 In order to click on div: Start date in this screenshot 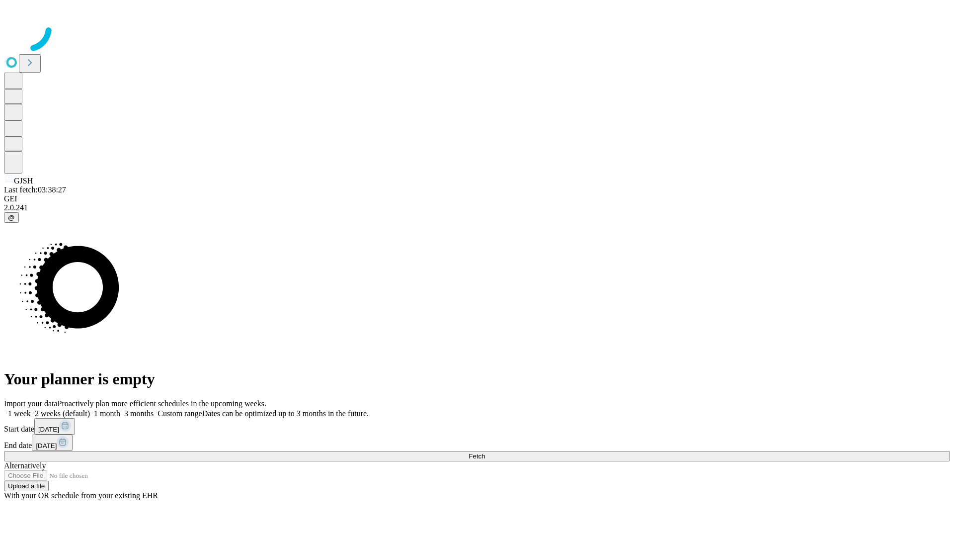, I will do `click(477, 426)`.